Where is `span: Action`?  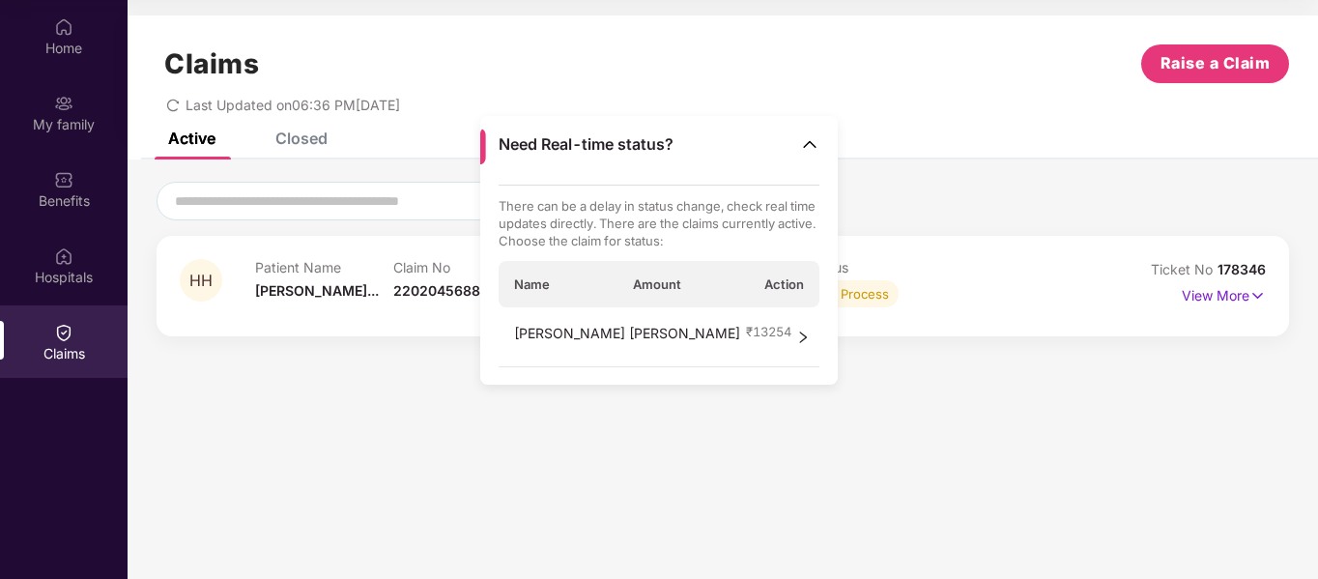 span: Action is located at coordinates (784, 284).